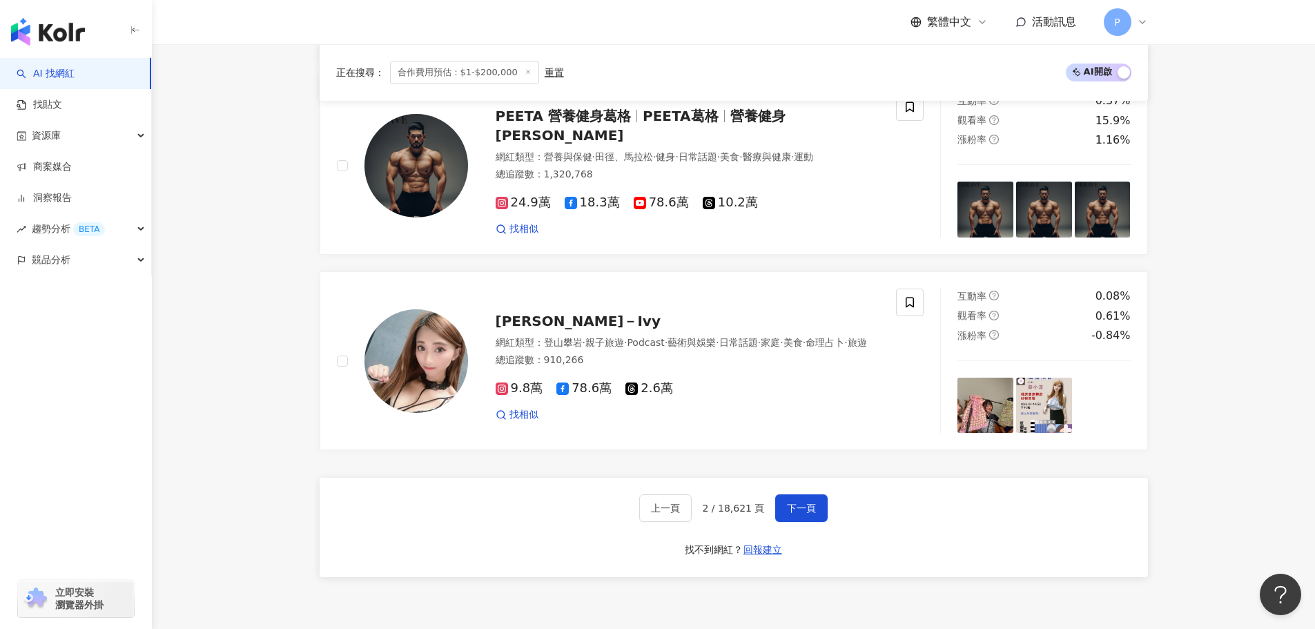 The height and width of the screenshot is (629, 1315). I want to click on div: 15.9%, so click(1113, 121).